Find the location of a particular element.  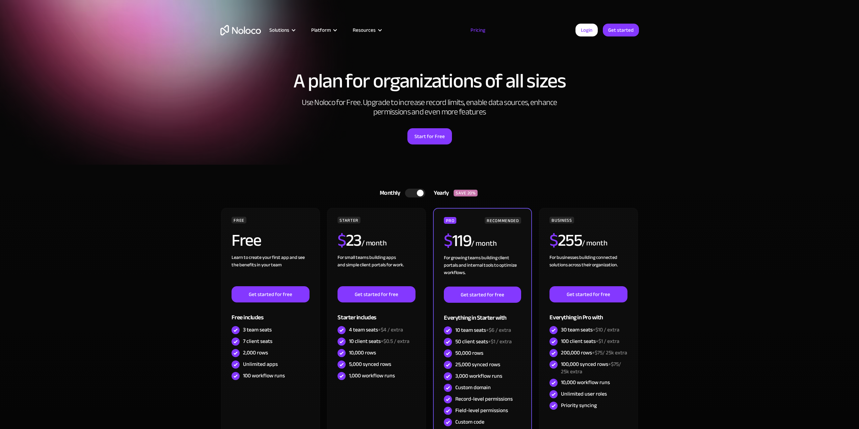

div: 100 workflow runs is located at coordinates (264, 376).